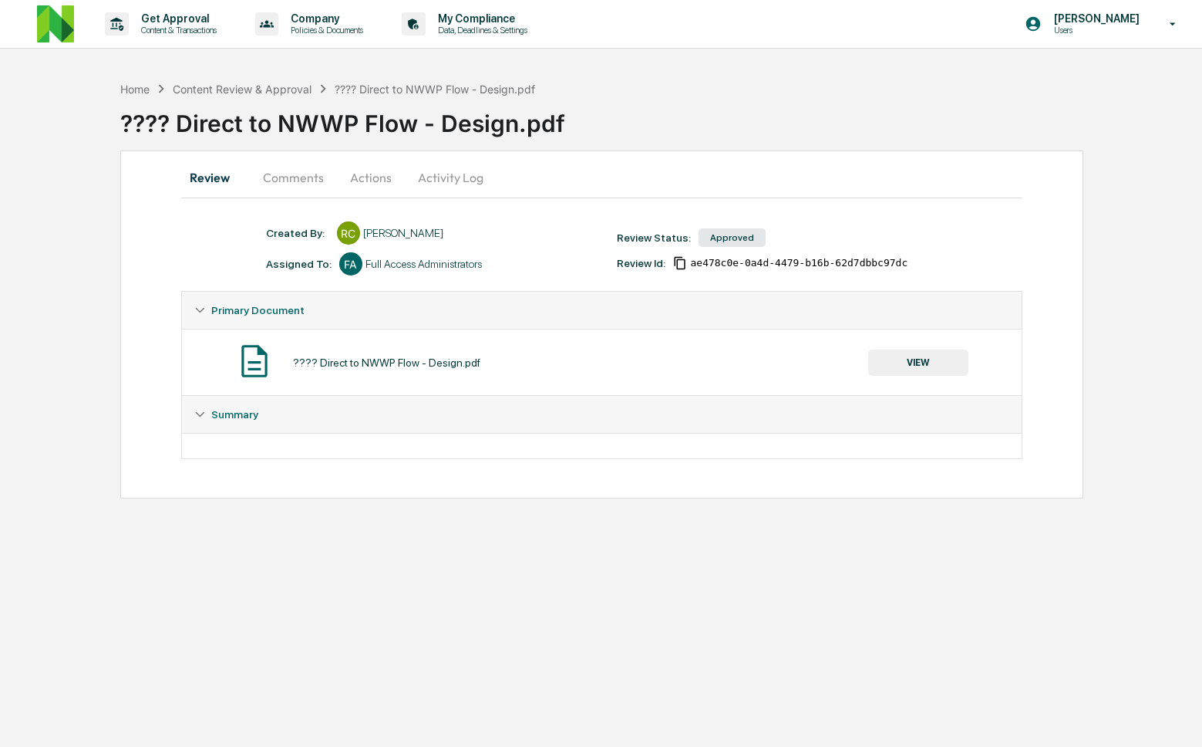 The height and width of the screenshot is (747, 1202). Describe the element at coordinates (423, 264) in the screenshot. I see `div: Full Access Administrators` at that location.